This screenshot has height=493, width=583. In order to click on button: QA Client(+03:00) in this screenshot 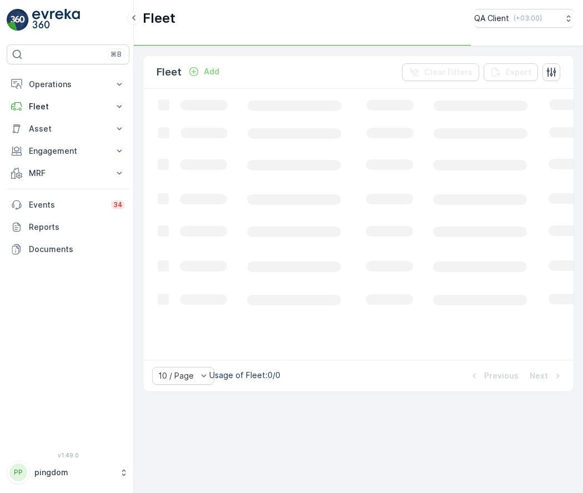, I will do `click(524, 18)`.